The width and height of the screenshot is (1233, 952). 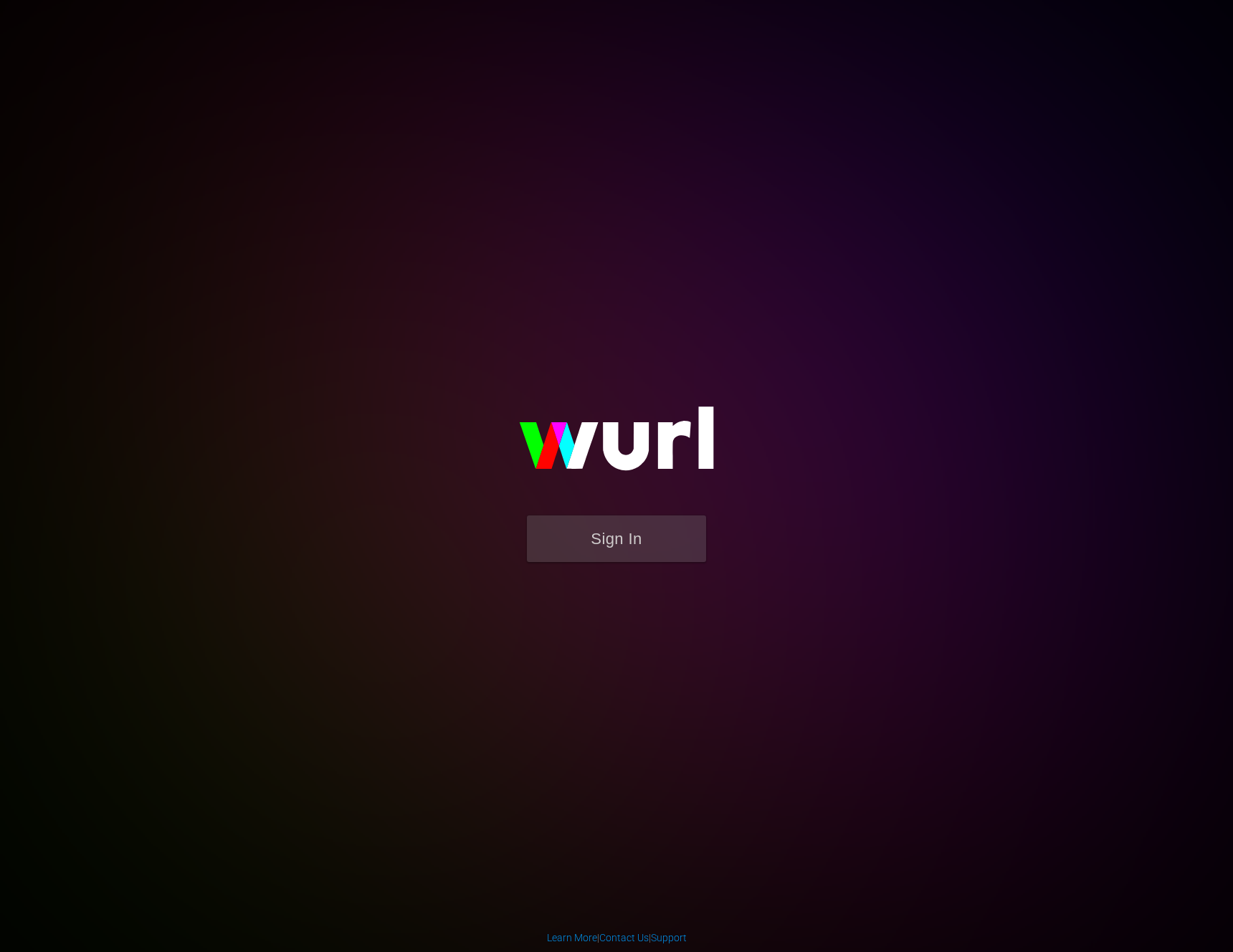 I want to click on button: Sign In, so click(x=616, y=538).